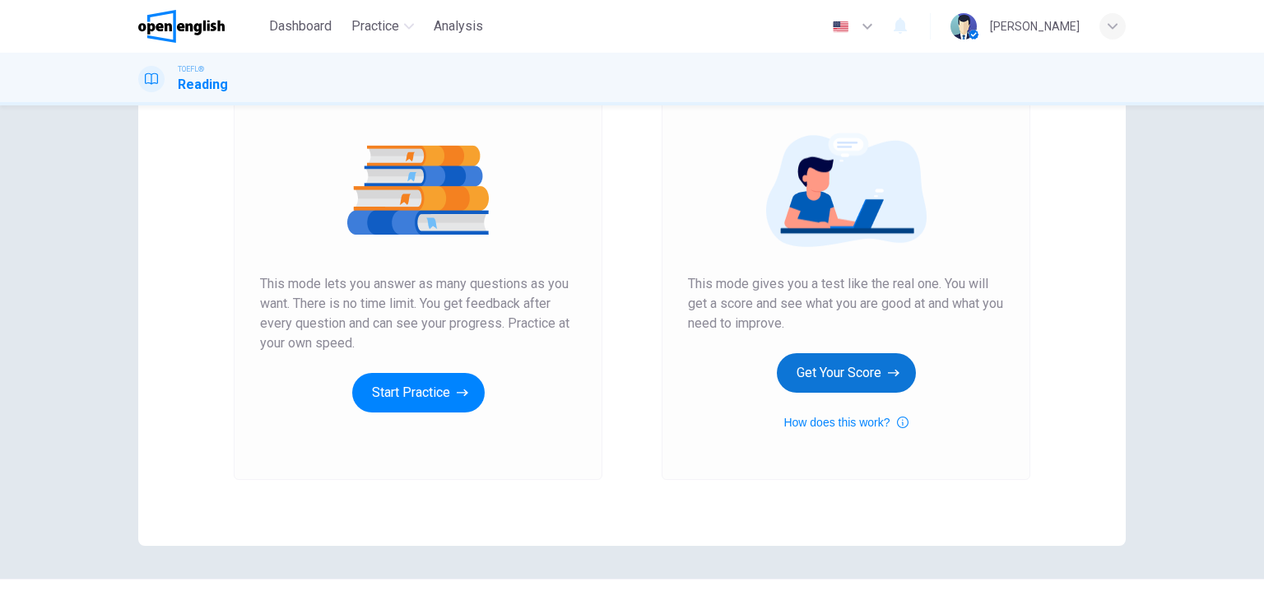 The image size is (1264, 601). What do you see at coordinates (458, 26) in the screenshot?
I see `span: Analysis` at bounding box center [458, 26].